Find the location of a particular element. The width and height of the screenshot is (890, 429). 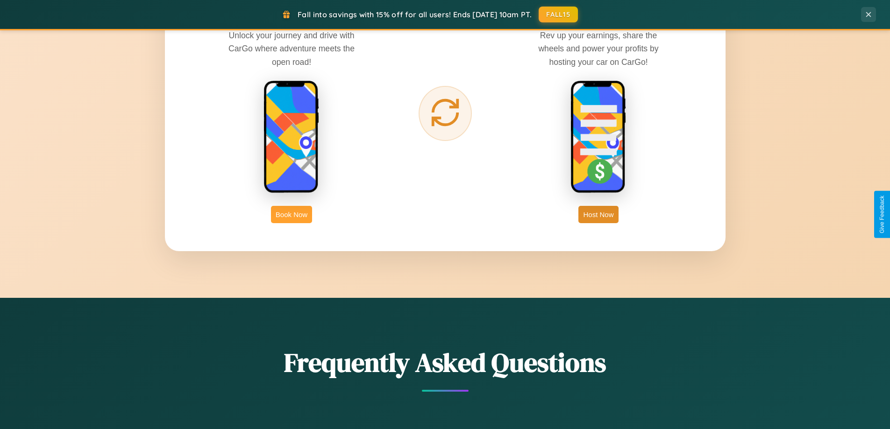

img: rent phone is located at coordinates (292, 137).